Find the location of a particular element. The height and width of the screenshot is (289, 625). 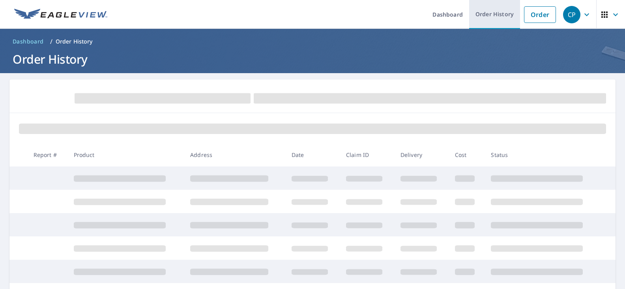

th: Delivery is located at coordinates (422, 154).